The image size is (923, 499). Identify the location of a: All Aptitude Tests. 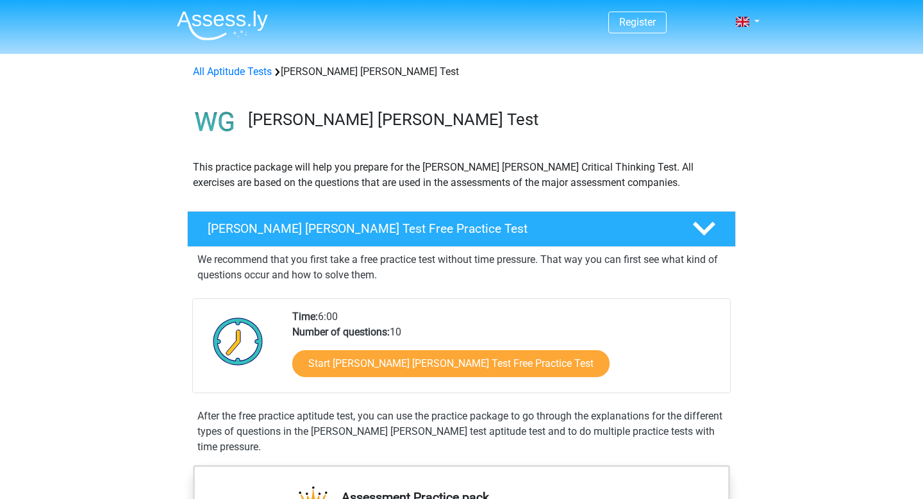
(232, 71).